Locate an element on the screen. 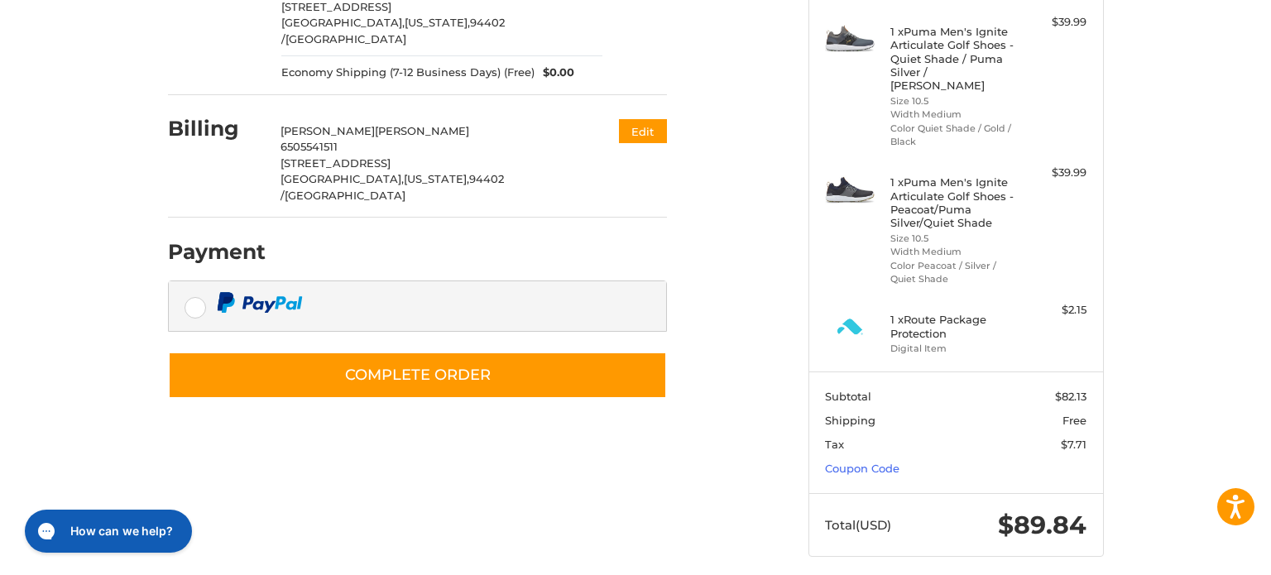 This screenshot has height=575, width=1271. button: Edit is located at coordinates (643, 131).